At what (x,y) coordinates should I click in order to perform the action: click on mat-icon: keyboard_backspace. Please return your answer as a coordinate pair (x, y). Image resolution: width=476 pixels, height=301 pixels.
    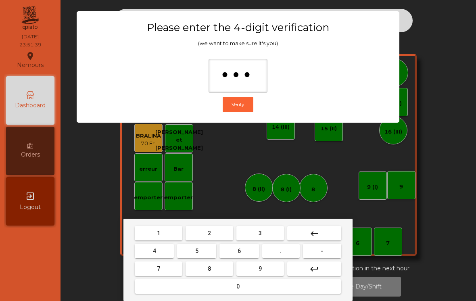
    Looking at the image, I should click on (314, 234).